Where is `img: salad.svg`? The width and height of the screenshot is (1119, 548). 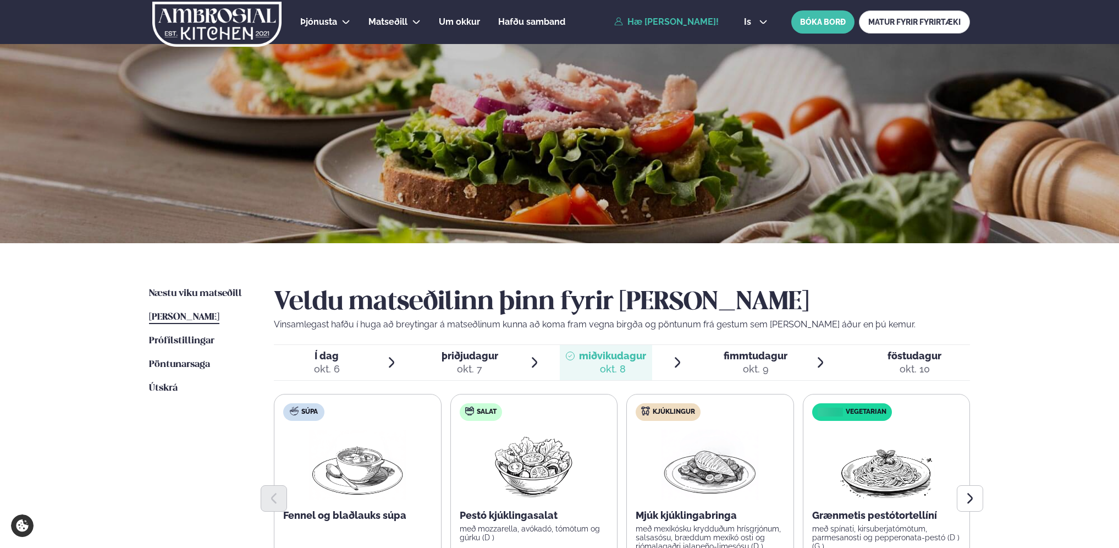 img: salad.svg is located at coordinates (470, 411).